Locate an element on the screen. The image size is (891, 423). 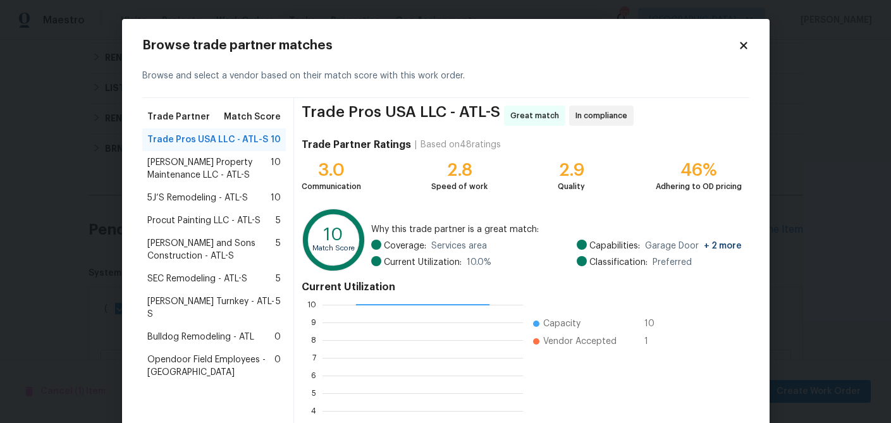
span: SEC Remodeling - ATL-S is located at coordinates (197, 279).